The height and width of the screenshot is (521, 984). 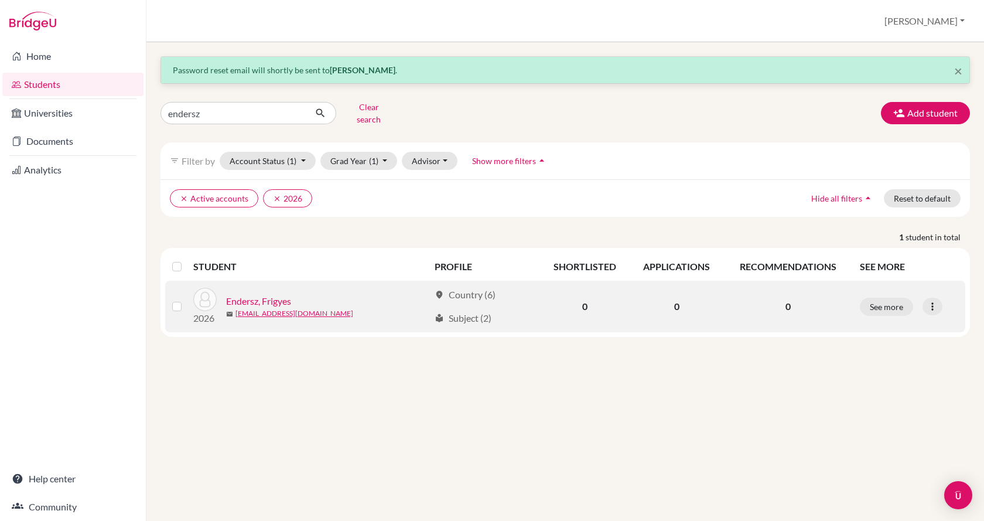 What do you see at coordinates (205, 299) in the screenshot?
I see `img: Endersz, Frigyes` at bounding box center [205, 299].